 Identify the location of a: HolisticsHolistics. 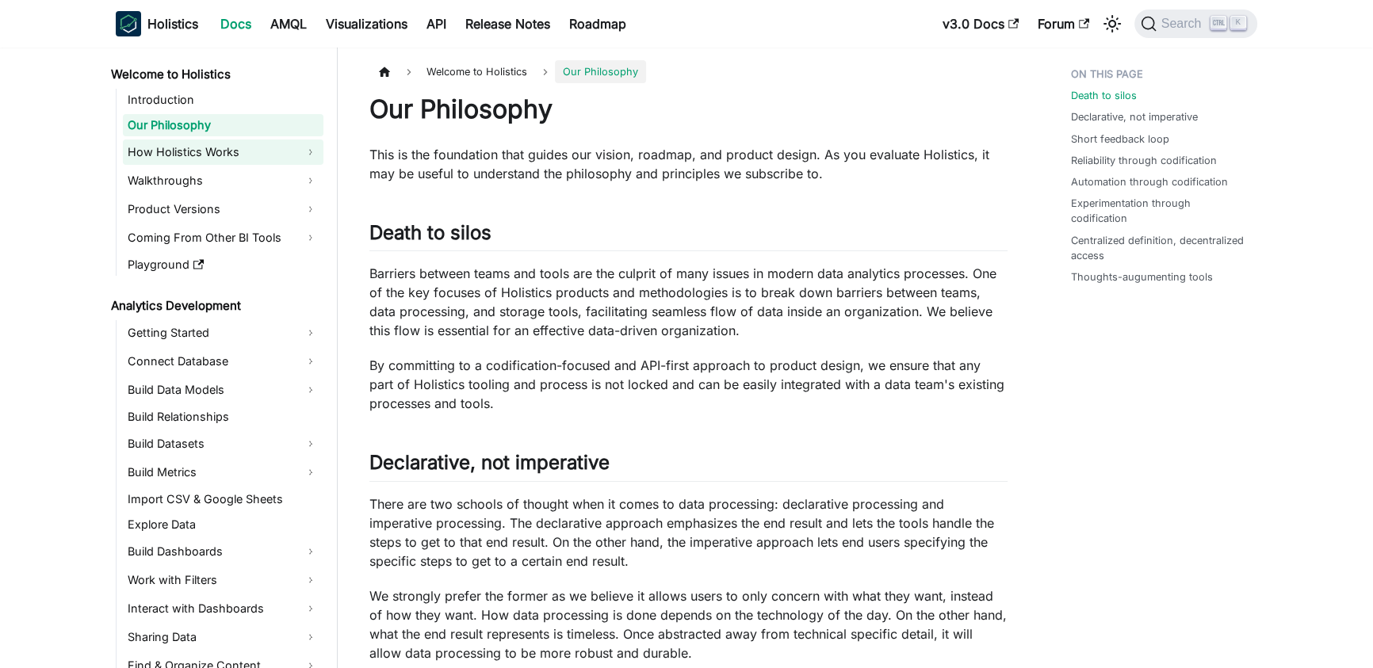
(157, 24).